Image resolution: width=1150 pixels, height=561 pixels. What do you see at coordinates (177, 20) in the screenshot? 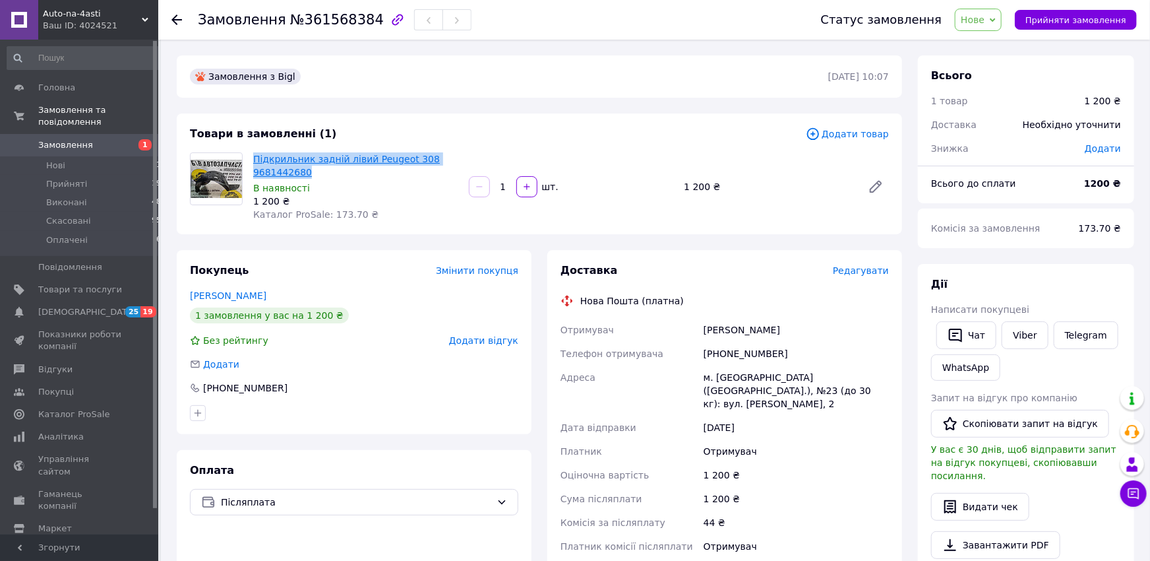
I see `div: Повернутися назад` at bounding box center [177, 20].